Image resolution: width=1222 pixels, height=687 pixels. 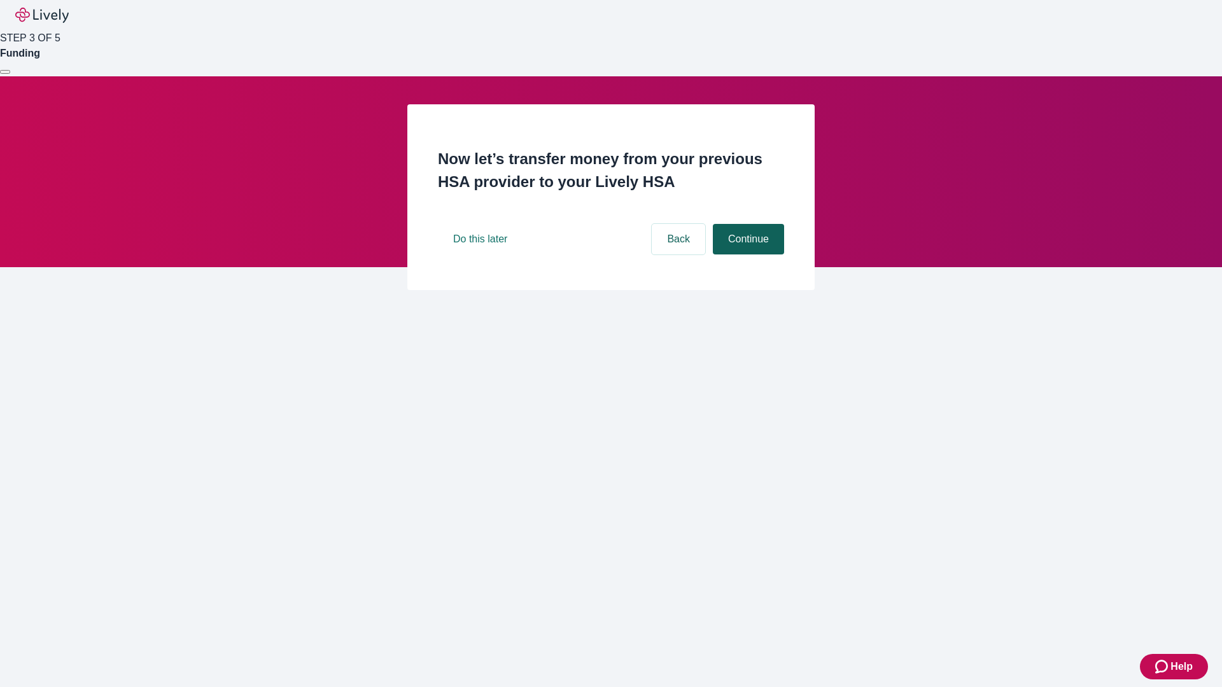 I want to click on span: Help, so click(x=1181, y=667).